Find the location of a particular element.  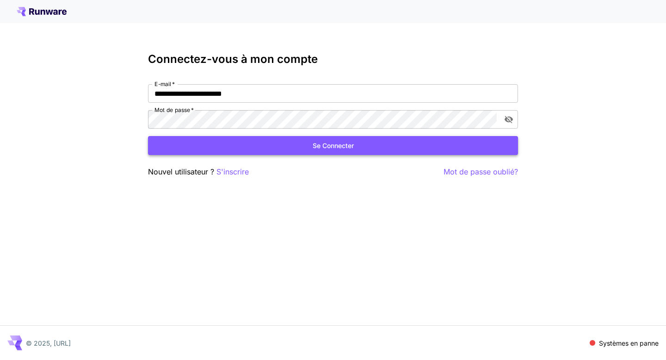

font: Connectez-vous à mon compte is located at coordinates (233, 59).